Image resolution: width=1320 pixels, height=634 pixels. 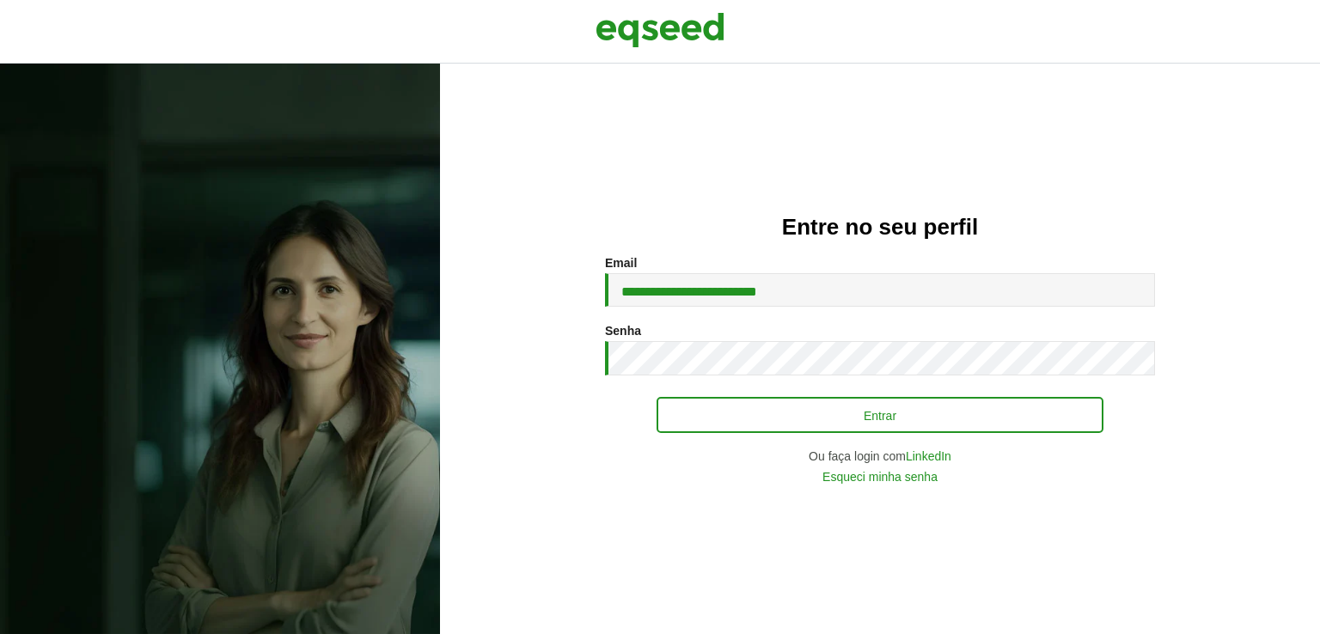 What do you see at coordinates (880, 227) in the screenshot?
I see `h2: Entre no seu perfil` at bounding box center [880, 227].